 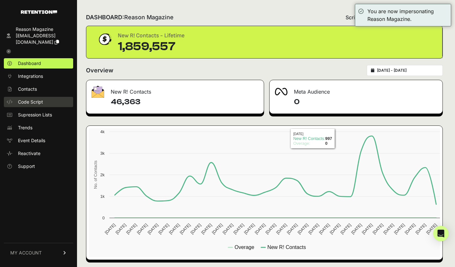 What do you see at coordinates (43, 29) in the screenshot?
I see `div: Reason Magazine` at bounding box center [43, 29].